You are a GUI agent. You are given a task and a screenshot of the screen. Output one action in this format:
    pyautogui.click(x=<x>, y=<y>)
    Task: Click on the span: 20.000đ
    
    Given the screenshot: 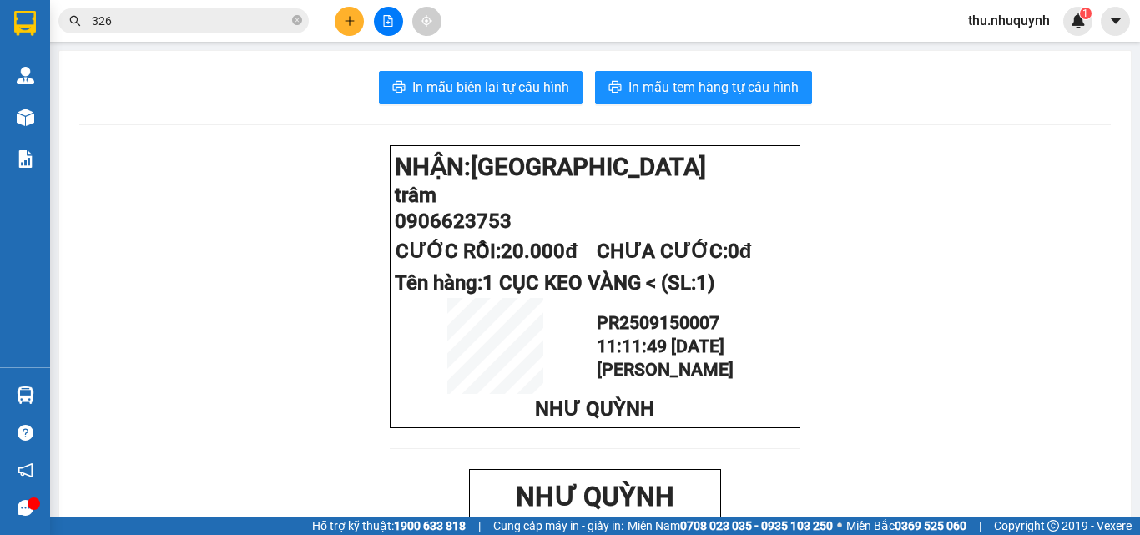 What is the action you would take?
    pyautogui.click(x=539, y=251)
    